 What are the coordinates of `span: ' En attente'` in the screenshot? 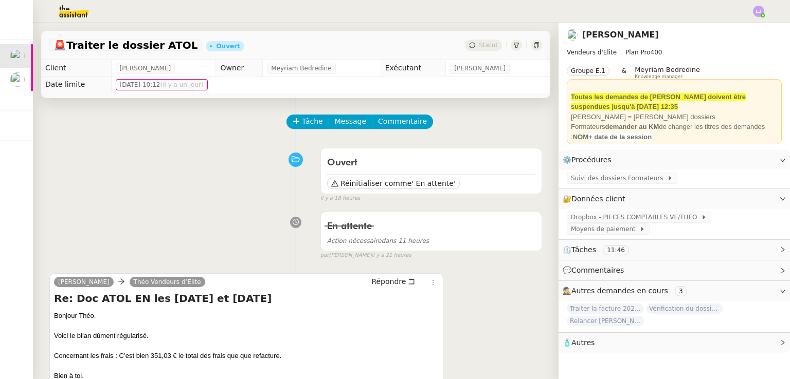 It's located at (433, 184).